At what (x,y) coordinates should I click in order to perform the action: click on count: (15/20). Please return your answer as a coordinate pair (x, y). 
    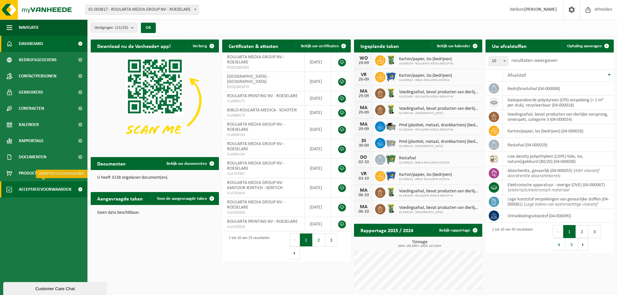
    Looking at the image, I should click on (122, 28).